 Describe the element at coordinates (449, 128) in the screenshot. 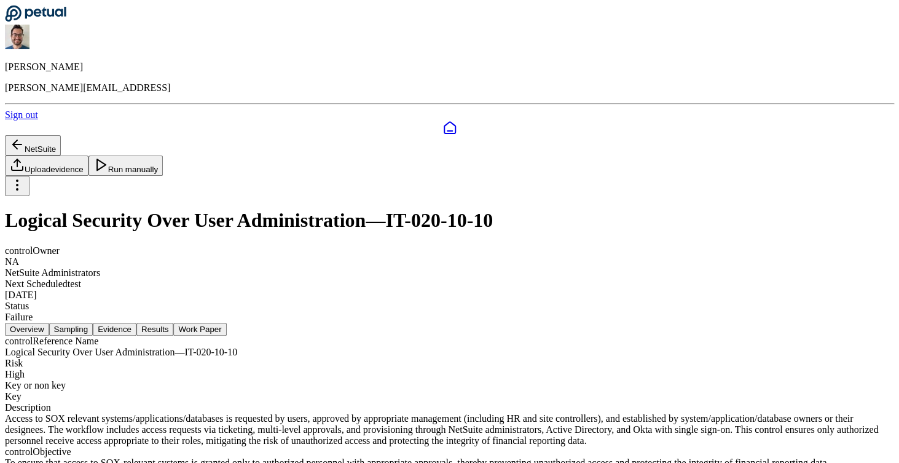

I see `a: Dashboard` at that location.